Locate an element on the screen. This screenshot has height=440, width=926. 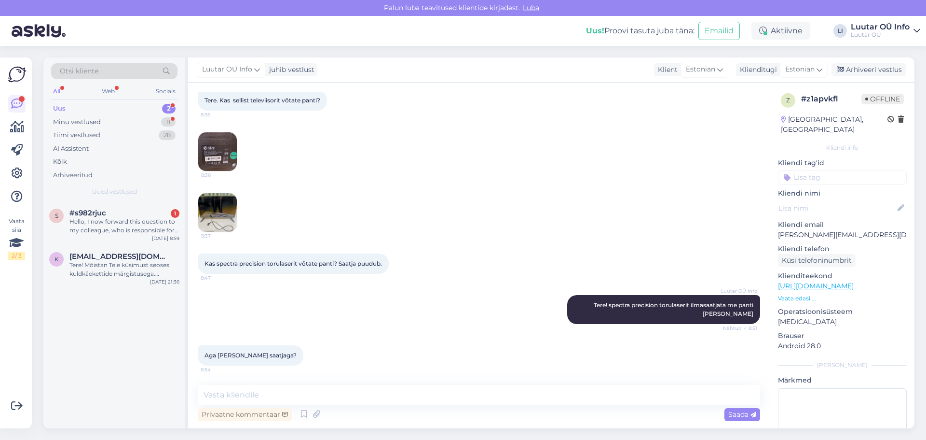
div: Minu vestlused is located at coordinates (77, 122).